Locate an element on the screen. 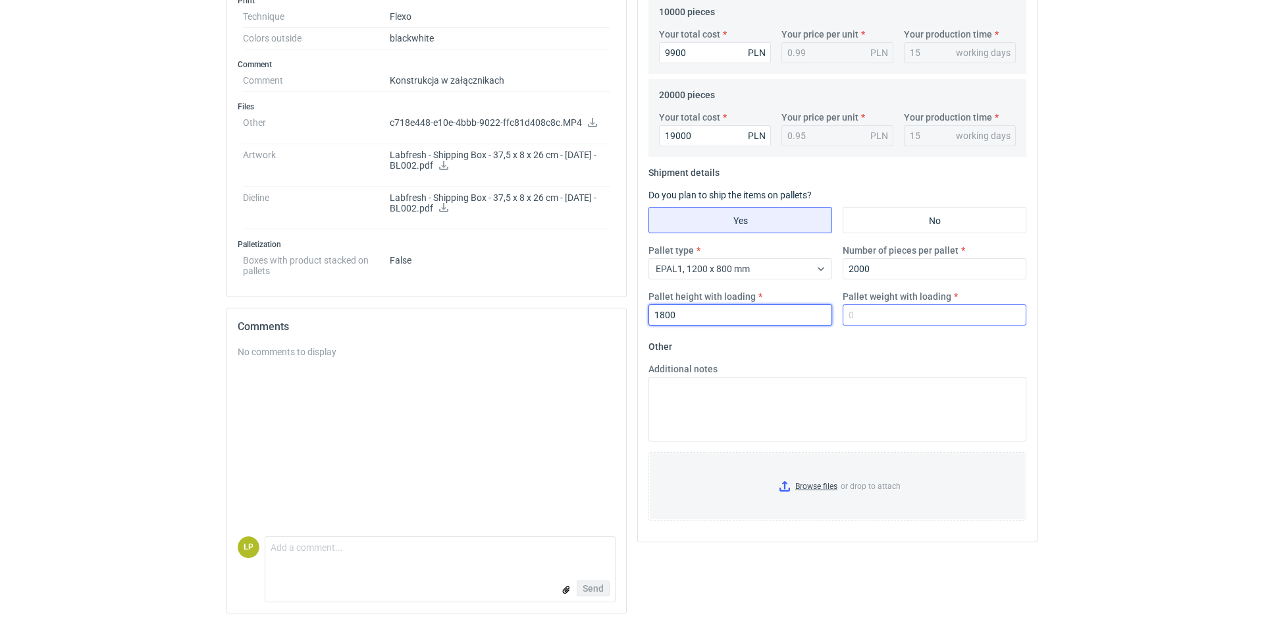 The width and height of the screenshot is (1264, 624). label: Number of pieces per pallet is located at coordinates (901, 250).